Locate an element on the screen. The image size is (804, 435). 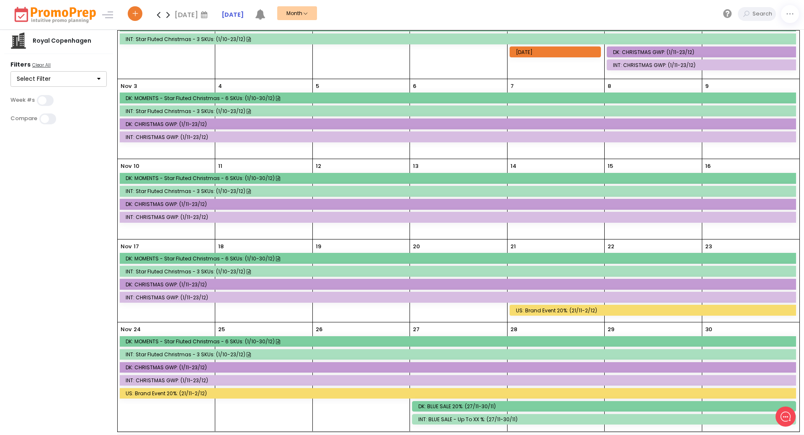
input: Search is located at coordinates (763, 14).